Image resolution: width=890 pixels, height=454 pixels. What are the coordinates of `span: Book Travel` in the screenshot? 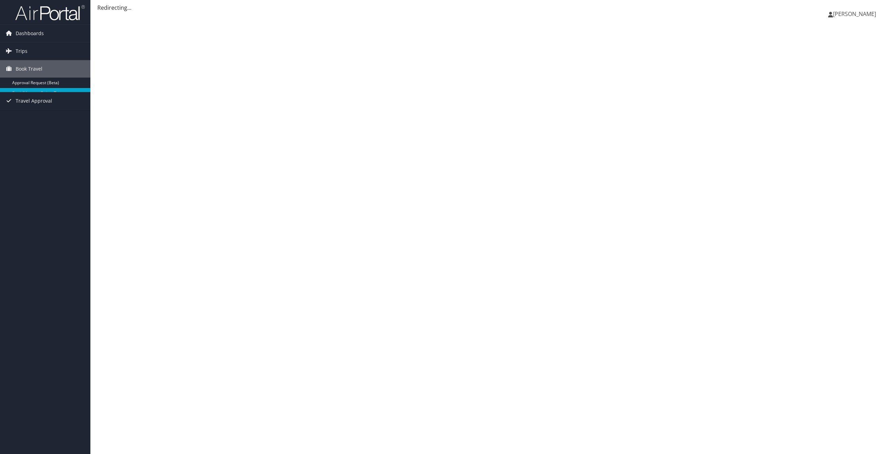 It's located at (29, 69).